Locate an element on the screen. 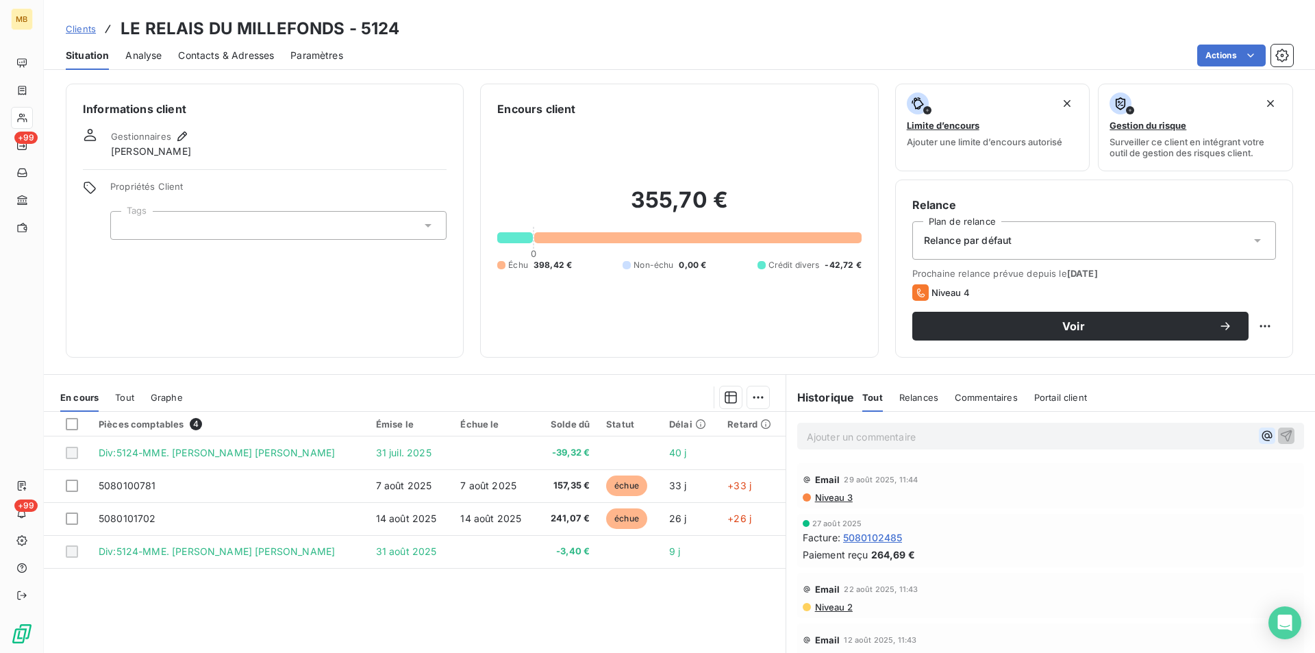  span: Paramètres is located at coordinates (317, 55).